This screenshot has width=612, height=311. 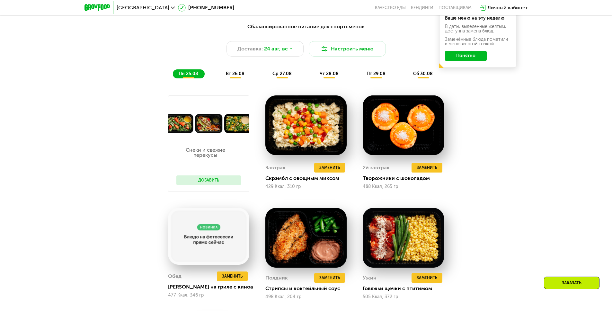 What do you see at coordinates (308, 288) in the screenshot?
I see `div: Стрипсы и коктейльный соус` at bounding box center [308, 288].